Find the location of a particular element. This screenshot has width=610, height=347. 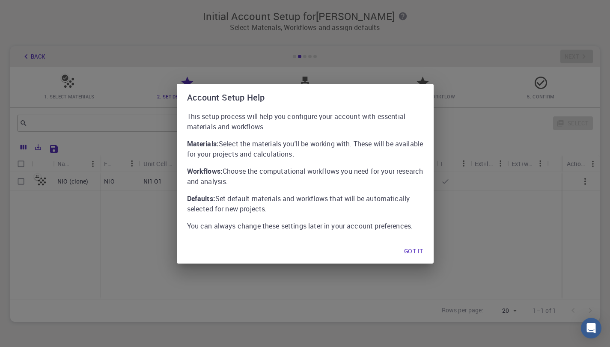

p: Set default materials and workflows that will be automatically selected for new projects. is located at coordinates (305, 204).